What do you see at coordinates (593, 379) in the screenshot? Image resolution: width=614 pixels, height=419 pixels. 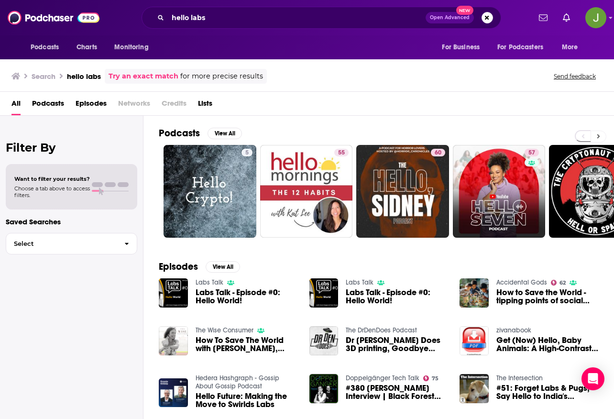 I see `div: Open Intercom Messenger` at bounding box center [593, 379].